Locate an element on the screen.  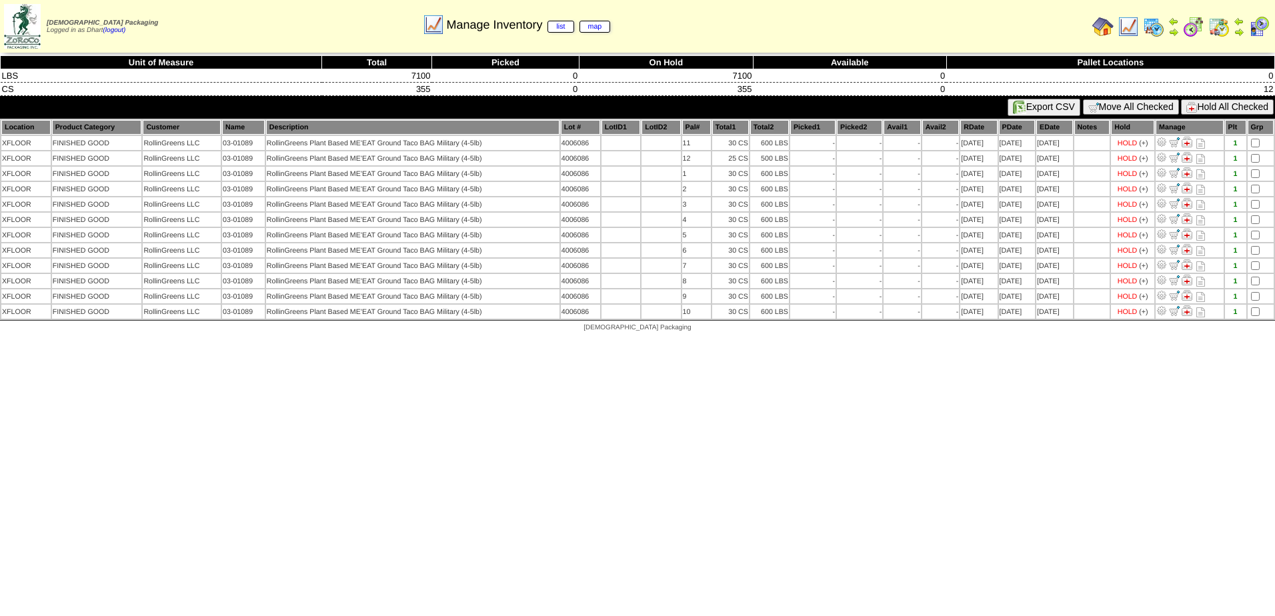
th: PDate is located at coordinates (1017, 127).